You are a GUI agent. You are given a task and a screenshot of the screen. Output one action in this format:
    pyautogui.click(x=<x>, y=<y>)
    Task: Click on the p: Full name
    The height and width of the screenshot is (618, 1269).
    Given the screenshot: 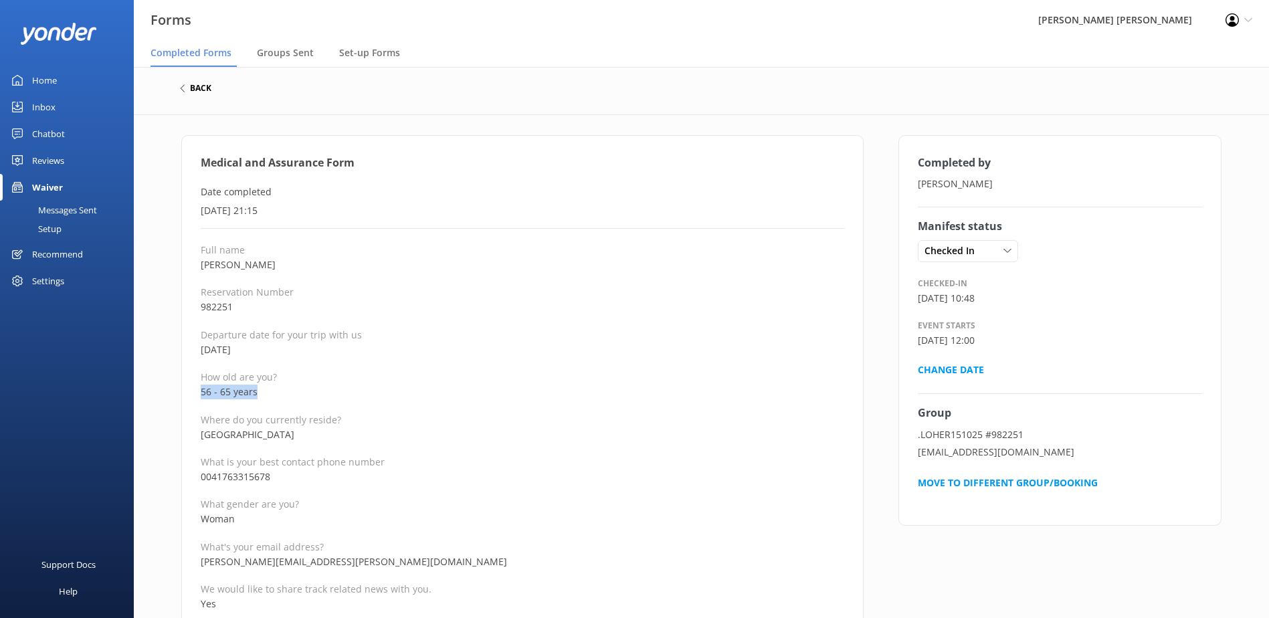 What is the action you would take?
    pyautogui.click(x=522, y=249)
    